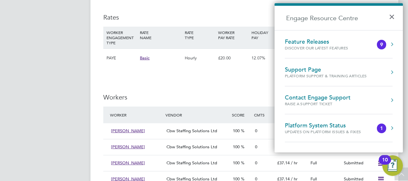  Describe the element at coordinates (241, 115) in the screenshot. I see `div: Score` at that location.